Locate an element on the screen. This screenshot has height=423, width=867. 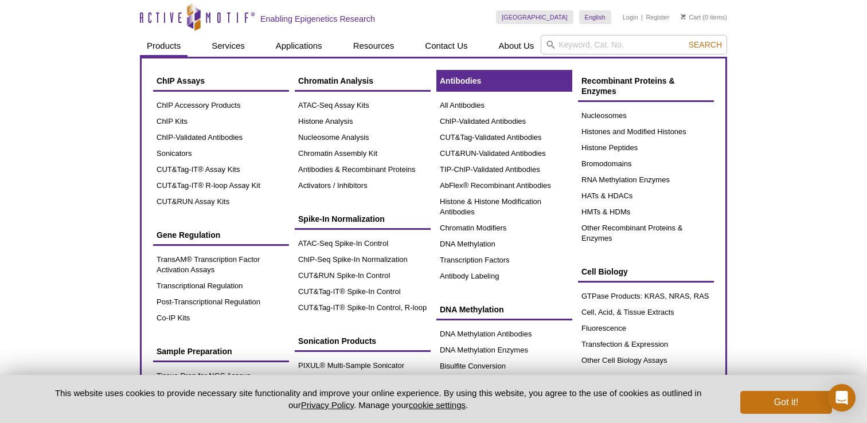
a: RNA Methylation Enzymes is located at coordinates (646, 180).